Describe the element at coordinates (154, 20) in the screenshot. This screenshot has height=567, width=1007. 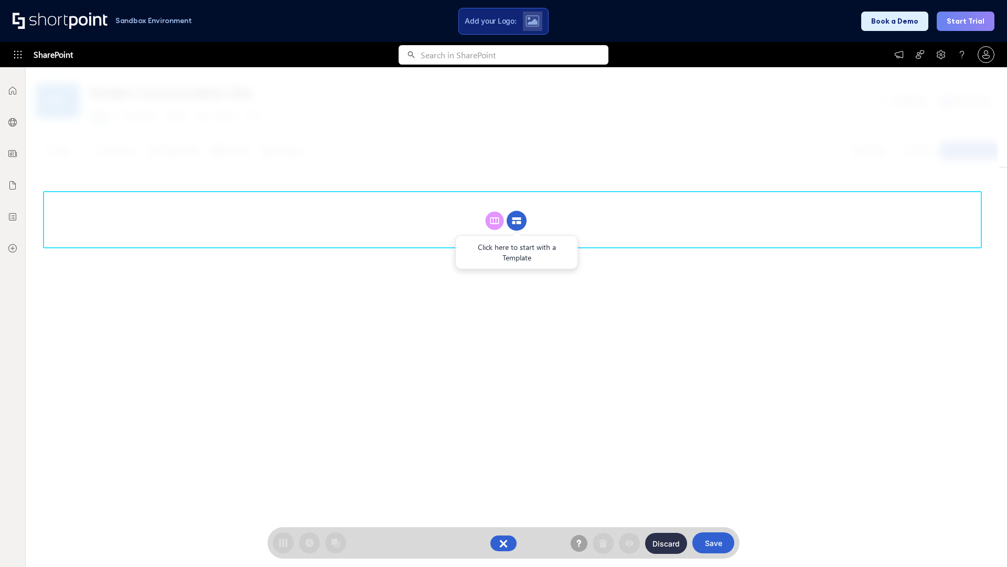
I see `h1: Sandbox Environment` at that location.